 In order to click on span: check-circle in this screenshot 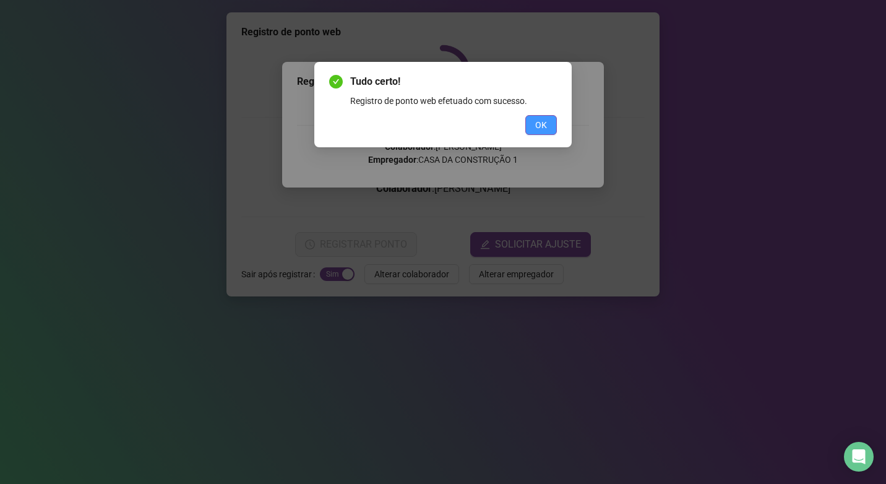, I will do `click(336, 82)`.